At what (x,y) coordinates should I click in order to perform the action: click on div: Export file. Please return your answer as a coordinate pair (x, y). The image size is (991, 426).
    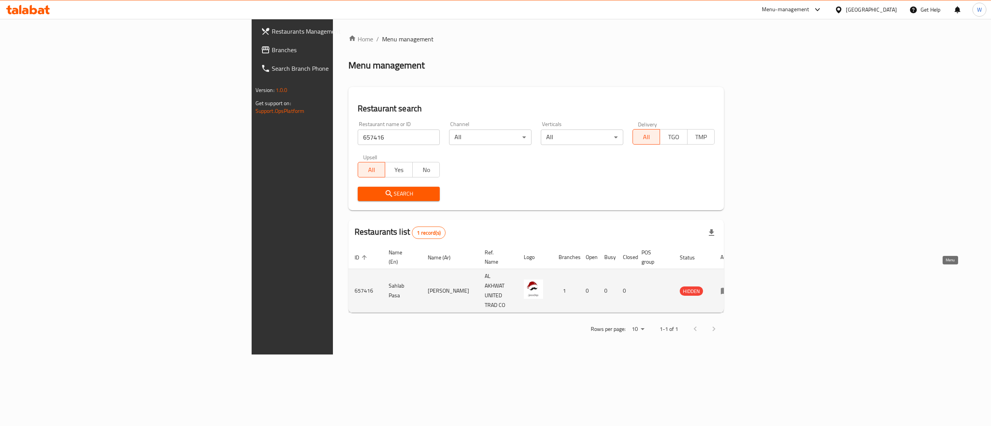
    Looking at the image, I should click on (711, 233).